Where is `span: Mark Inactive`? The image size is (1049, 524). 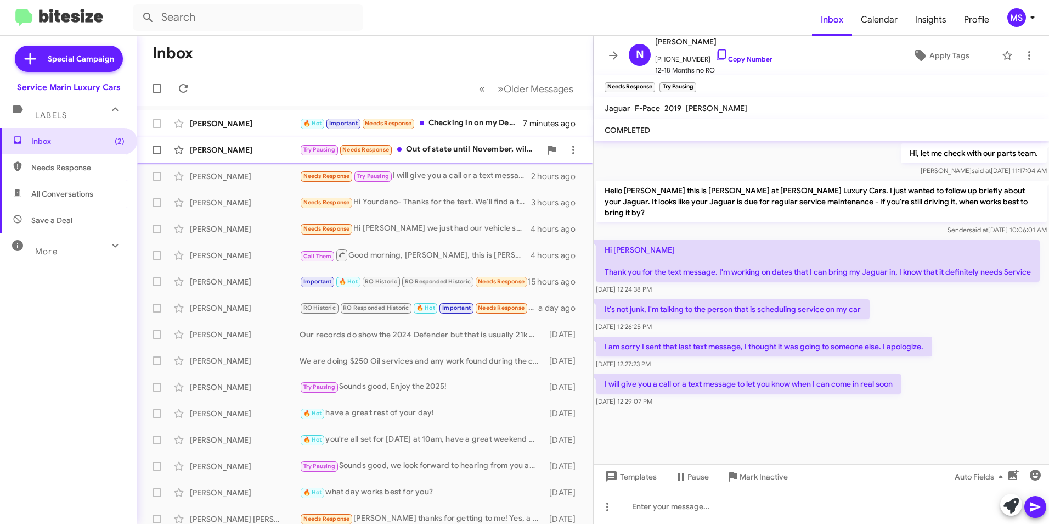
span: Mark Inactive is located at coordinates (764, 476).